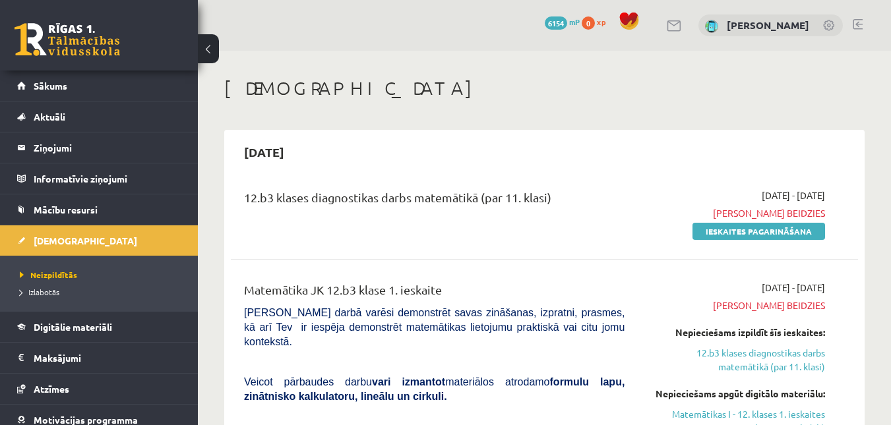 The height and width of the screenshot is (425, 891). I want to click on a: Izlabotās, so click(102, 292).